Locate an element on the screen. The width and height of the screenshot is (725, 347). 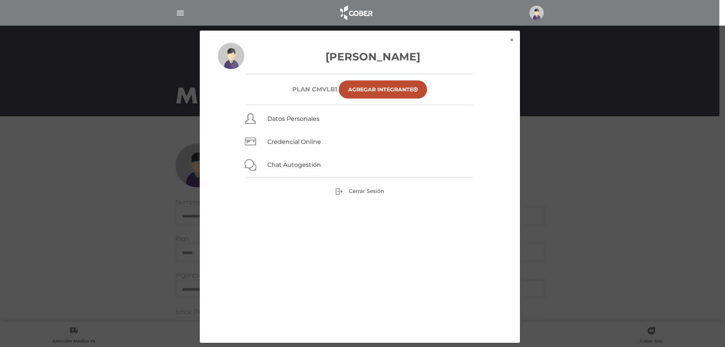
img: Cober_menu-lines-white.svg is located at coordinates (180, 13).